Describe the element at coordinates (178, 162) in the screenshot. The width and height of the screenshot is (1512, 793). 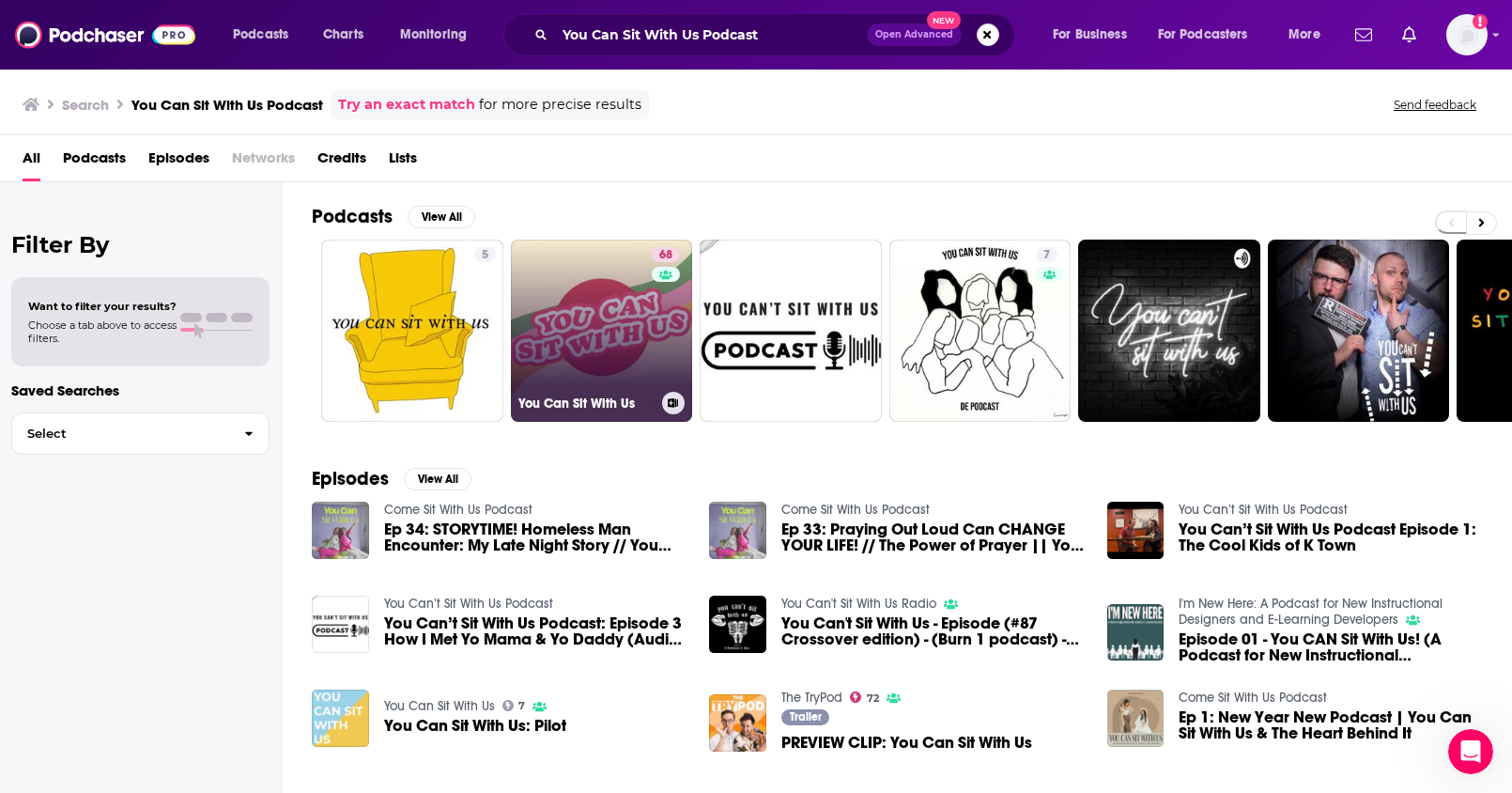
I see `a: Episodes` at that location.